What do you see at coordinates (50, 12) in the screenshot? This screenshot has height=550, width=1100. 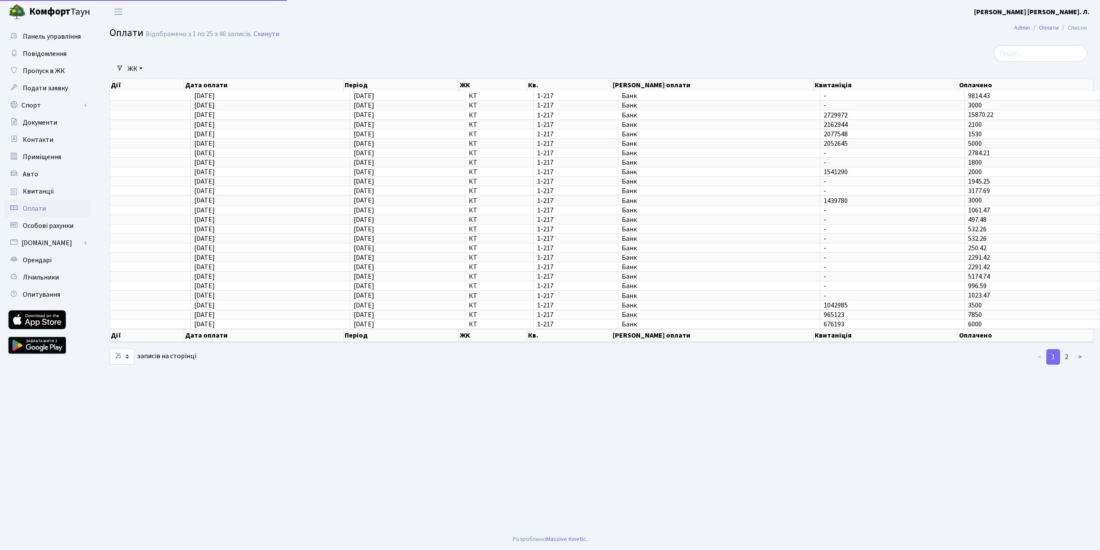 I see `b: Комфорт` at bounding box center [50, 12].